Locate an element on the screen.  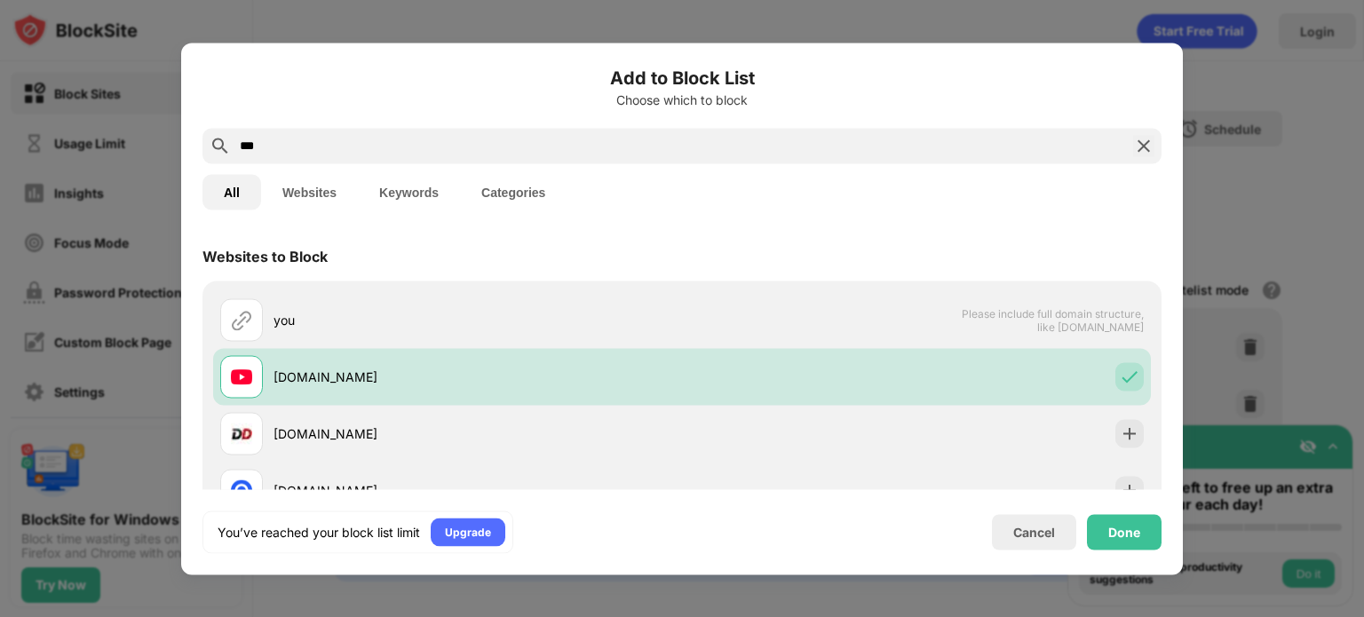
div: Upgrade is located at coordinates (468, 532).